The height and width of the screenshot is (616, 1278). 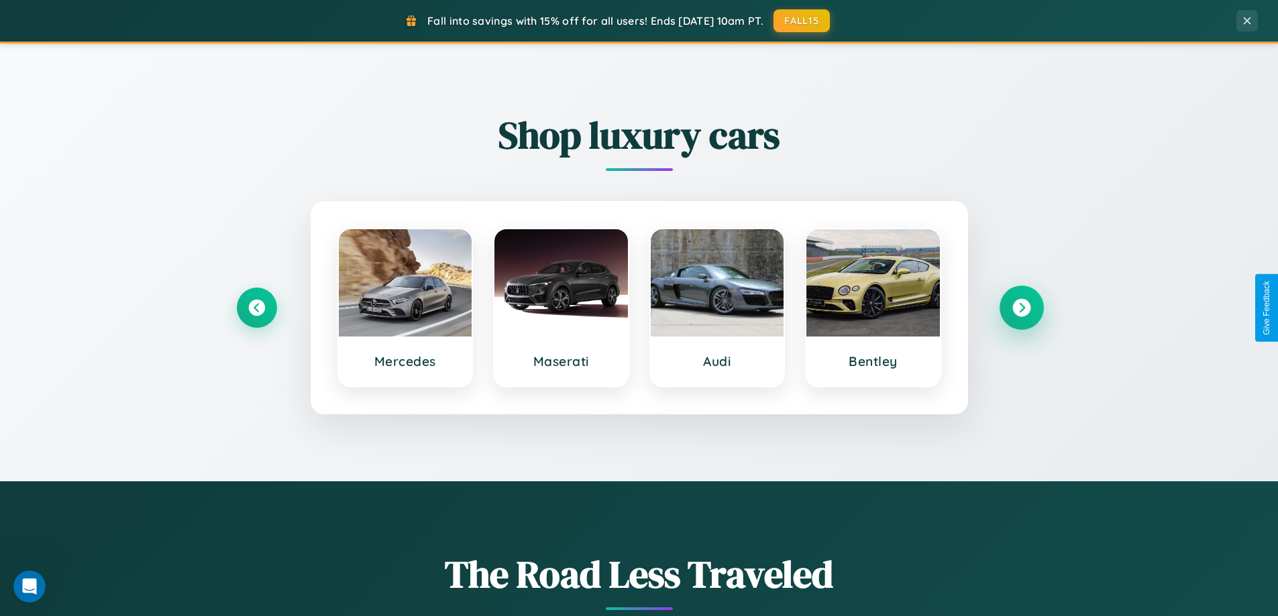 I want to click on button: FALL15, so click(x=801, y=21).